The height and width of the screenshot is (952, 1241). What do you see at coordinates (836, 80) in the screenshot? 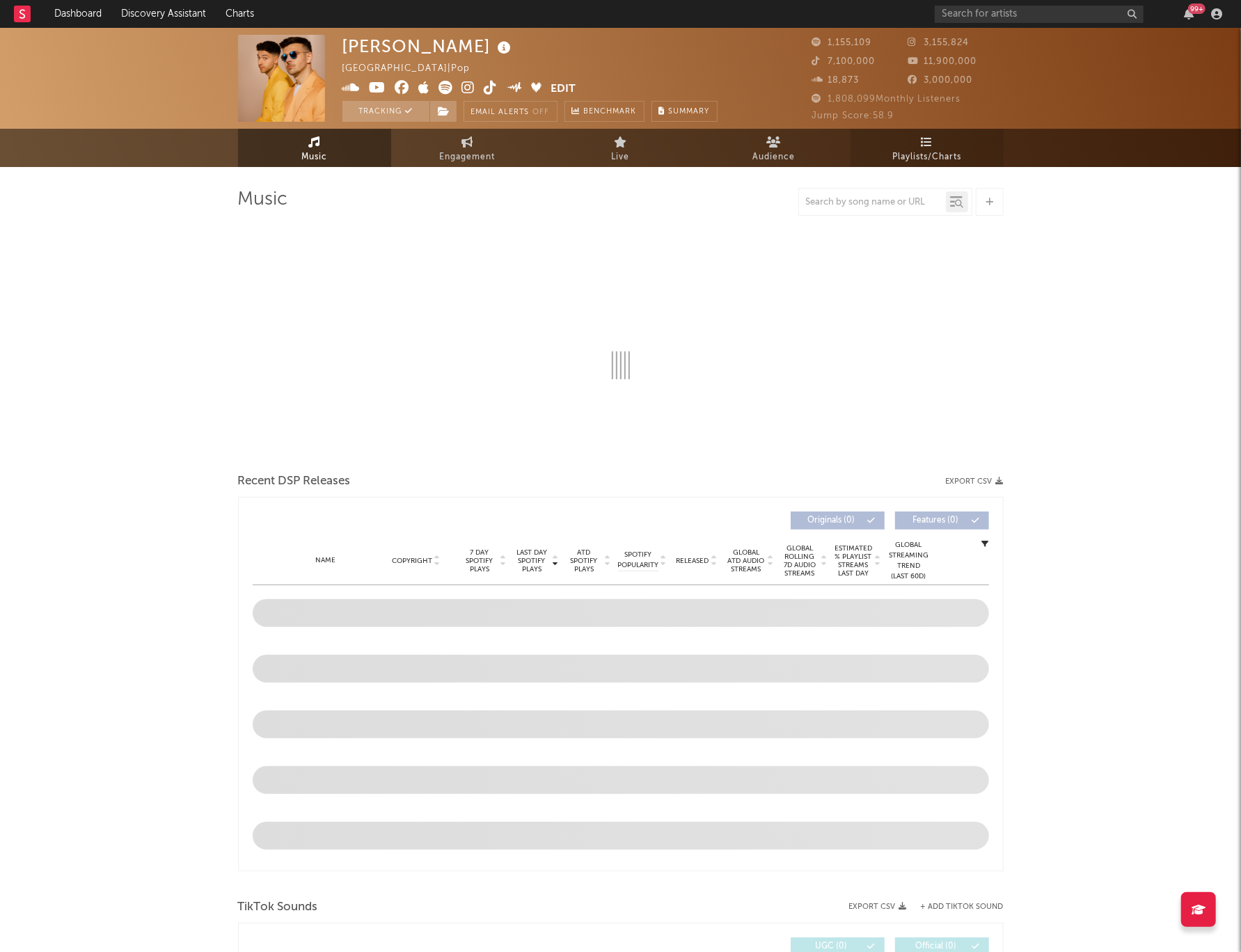
I see `span: 18,873` at bounding box center [836, 80].